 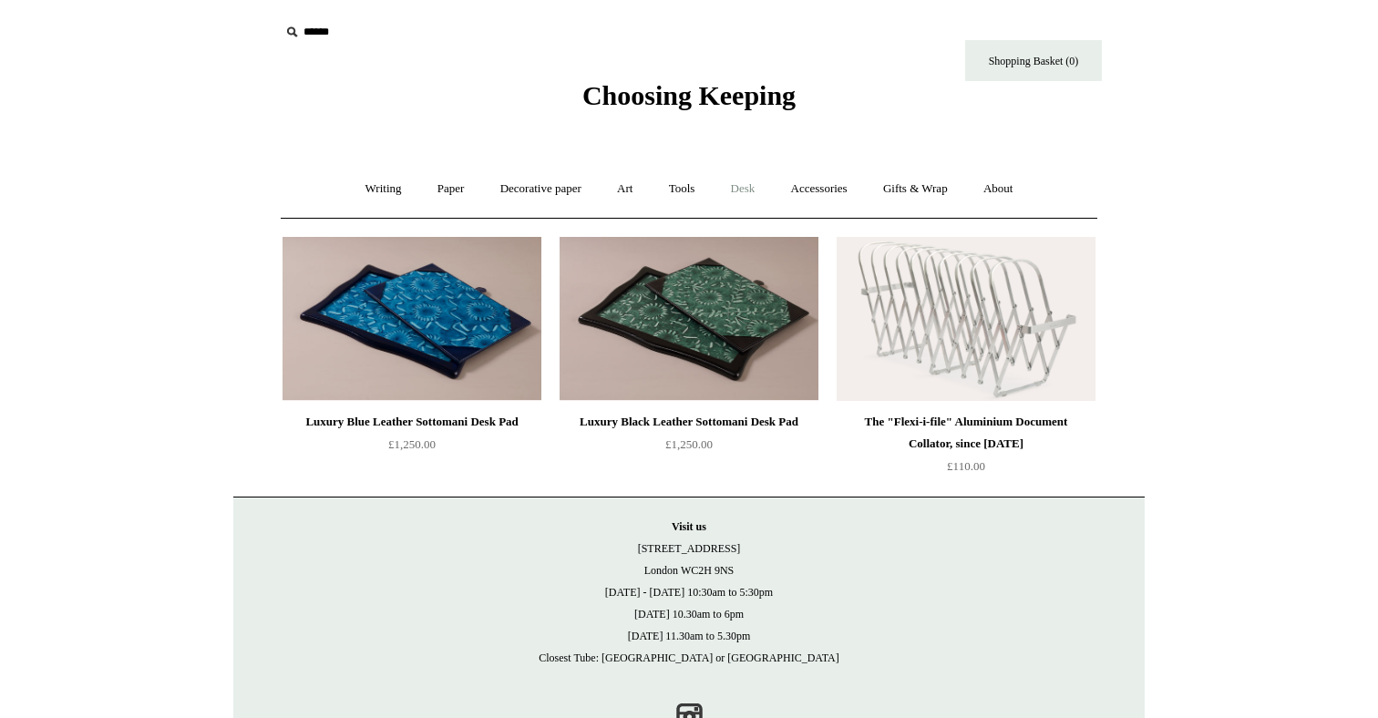 What do you see at coordinates (689, 422) in the screenshot?
I see `div: Luxury Black Leather Sottomani Desk Pad` at bounding box center [689, 422].